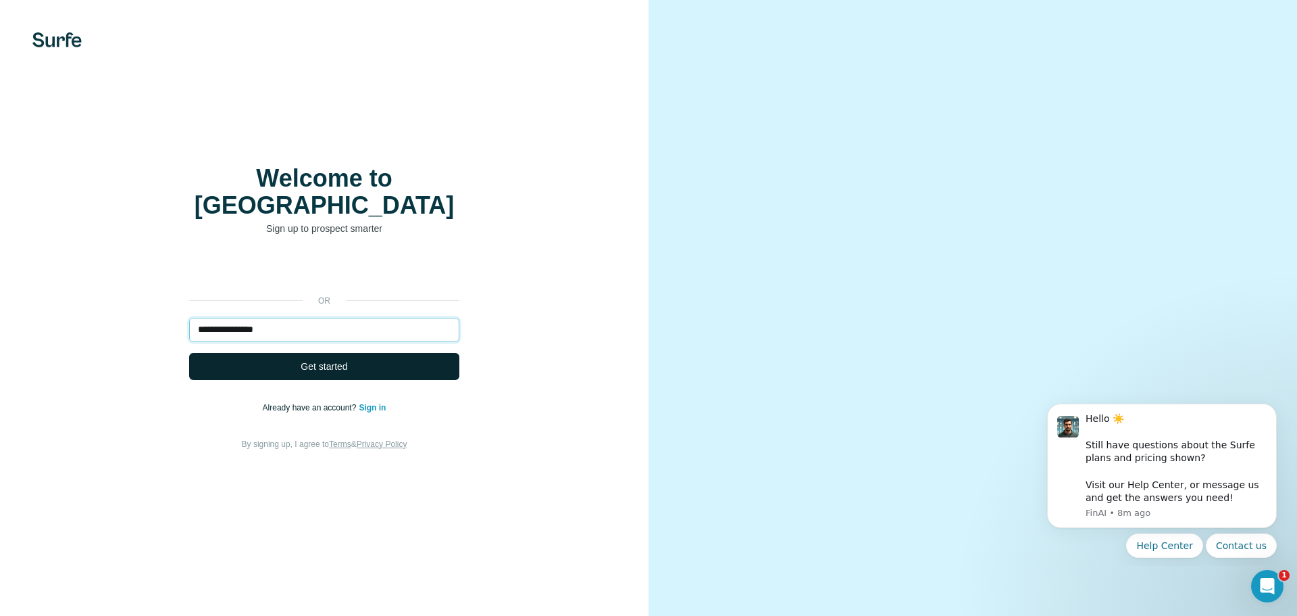  Describe the element at coordinates (340, 444) in the screenshot. I see `a: Terms` at that location.